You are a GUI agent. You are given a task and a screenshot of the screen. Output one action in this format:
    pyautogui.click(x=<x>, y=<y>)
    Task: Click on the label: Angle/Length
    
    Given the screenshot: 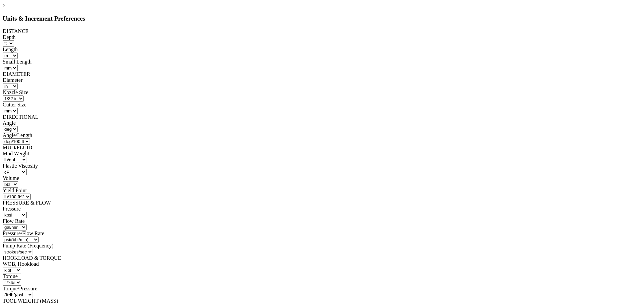 What is the action you would take?
    pyautogui.click(x=17, y=135)
    